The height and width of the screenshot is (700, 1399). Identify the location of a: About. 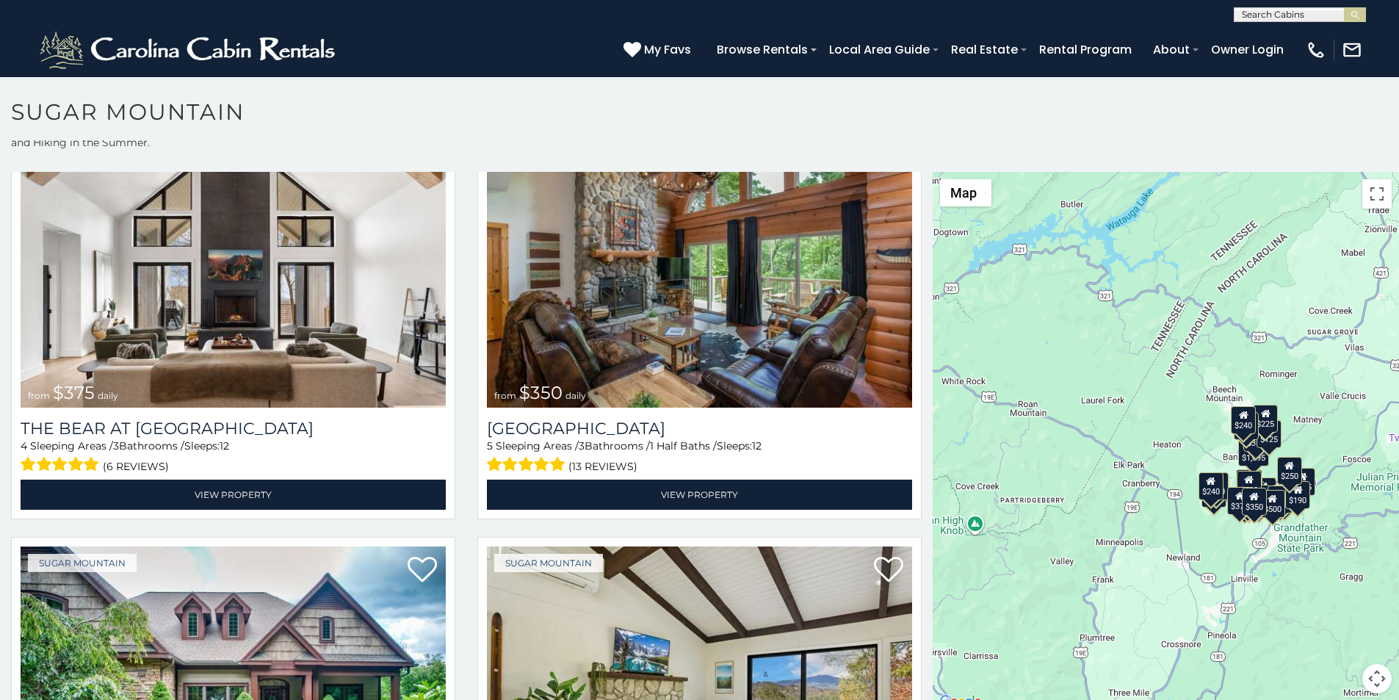
(1171, 49).